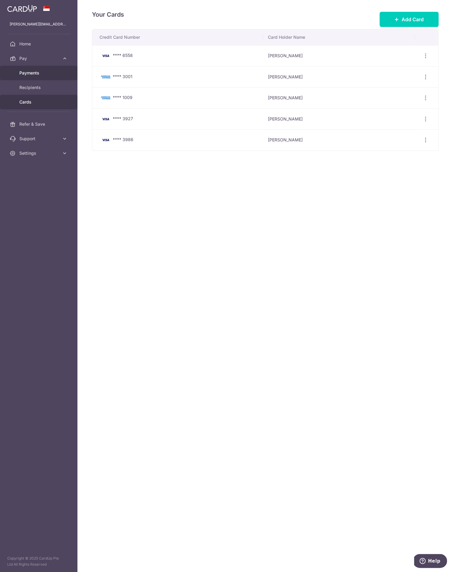 Image resolution: width=453 pixels, height=572 pixels. Describe the element at coordinates (178, 37) in the screenshot. I see `th: Credit Card Number` at that location.